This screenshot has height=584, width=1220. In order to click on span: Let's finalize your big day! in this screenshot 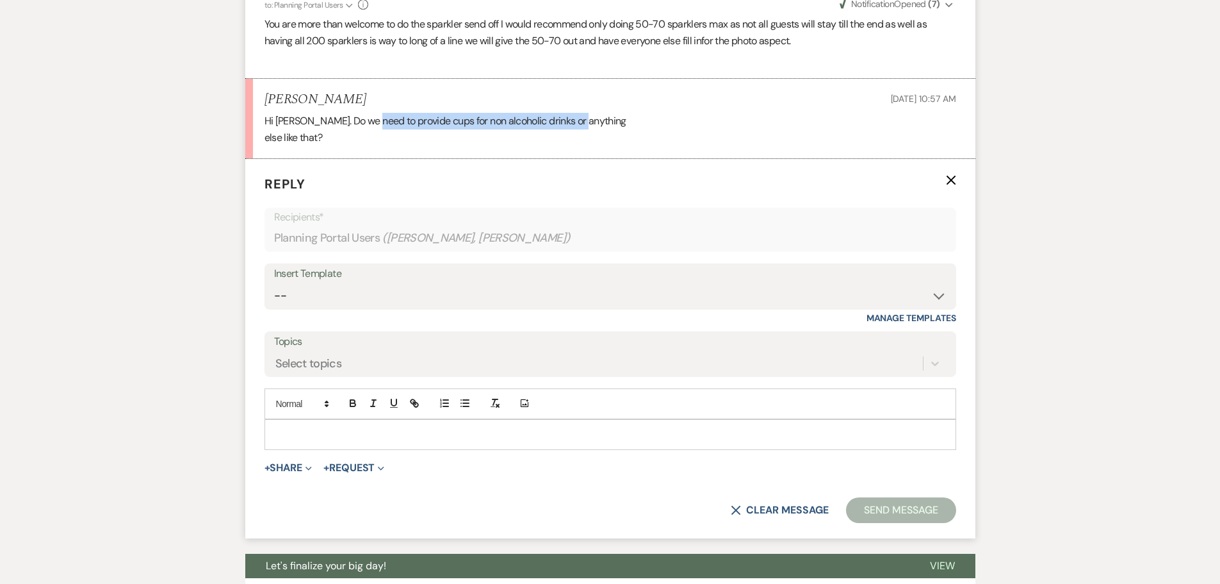, I will do `click(326, 565)`.